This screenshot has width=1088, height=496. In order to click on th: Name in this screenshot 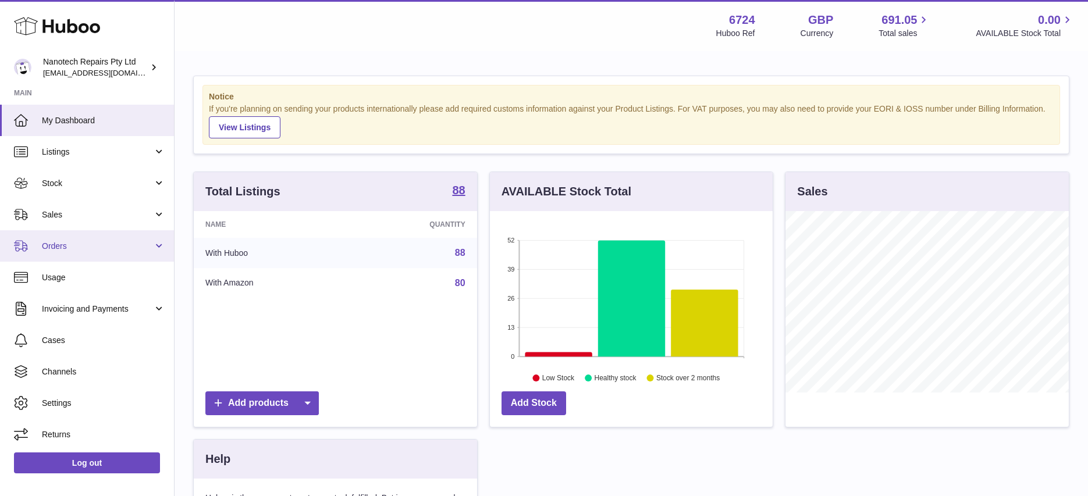, I will do `click(271, 224)`.